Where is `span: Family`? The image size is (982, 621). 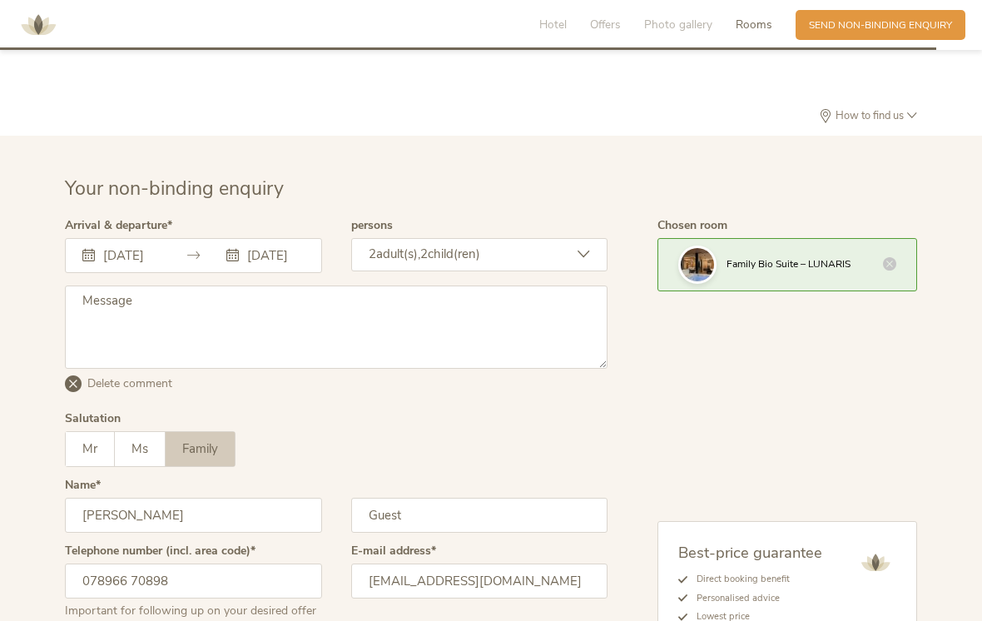
span: Family is located at coordinates (200, 448).